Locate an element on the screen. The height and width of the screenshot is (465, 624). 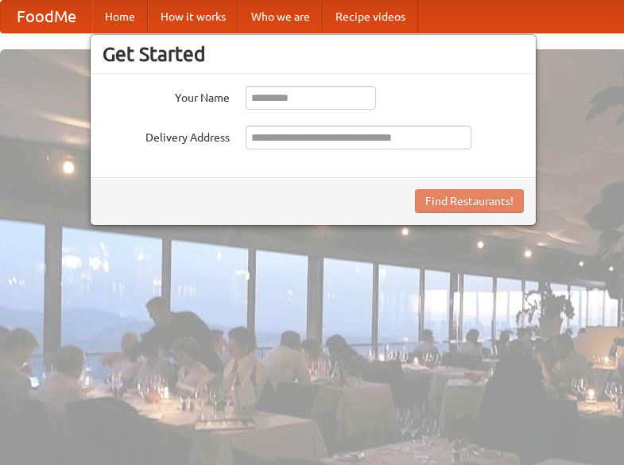
label: Delivery Address is located at coordinates (166, 135).